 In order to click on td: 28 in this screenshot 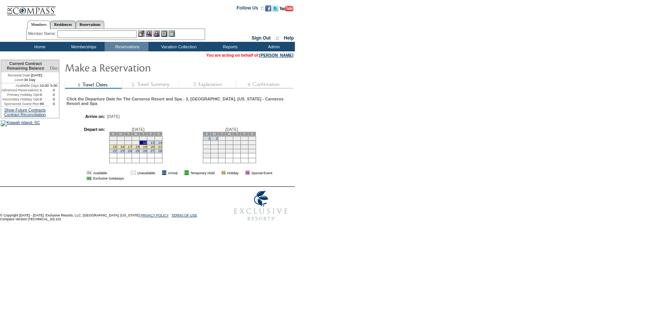, I will do `click(252, 151)`.